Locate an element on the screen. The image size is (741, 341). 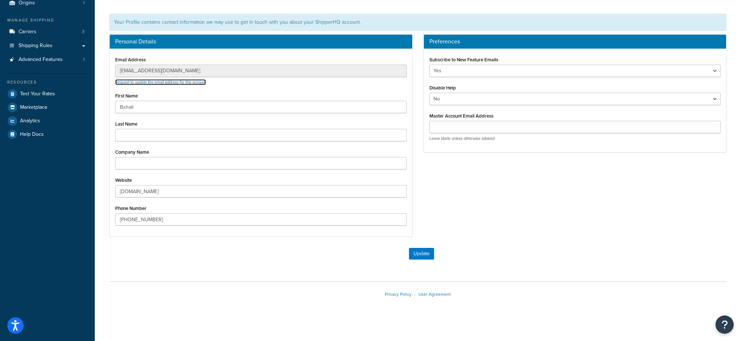
a: Shipping Rules is located at coordinates (47, 46).